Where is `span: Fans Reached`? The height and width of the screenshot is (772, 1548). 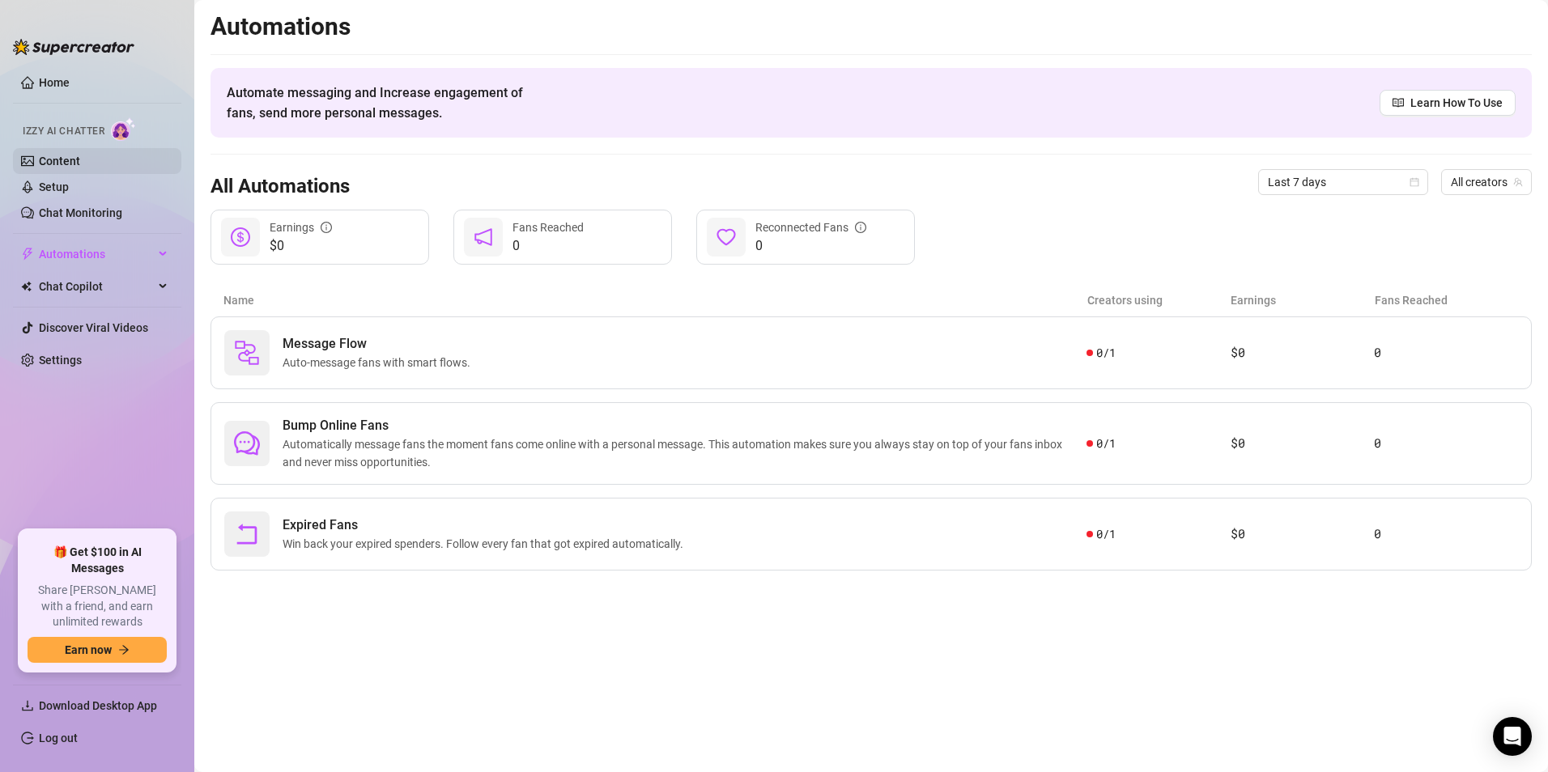 span: Fans Reached is located at coordinates (548, 227).